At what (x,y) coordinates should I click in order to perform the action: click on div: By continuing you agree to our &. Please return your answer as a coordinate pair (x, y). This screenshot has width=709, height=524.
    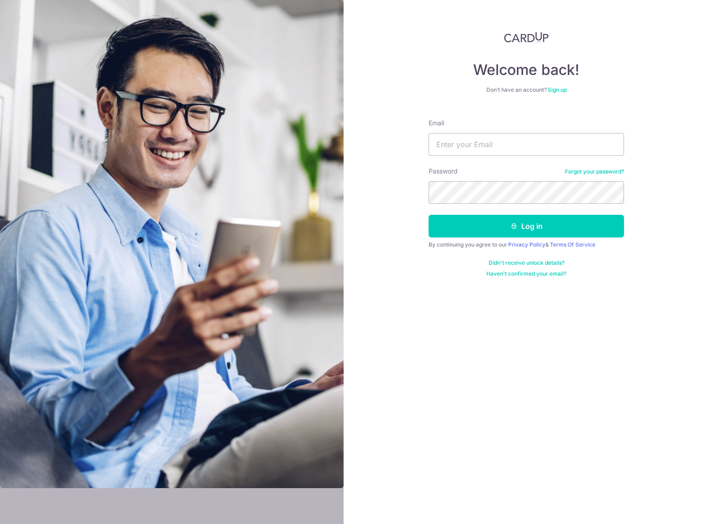
    Looking at the image, I should click on (526, 245).